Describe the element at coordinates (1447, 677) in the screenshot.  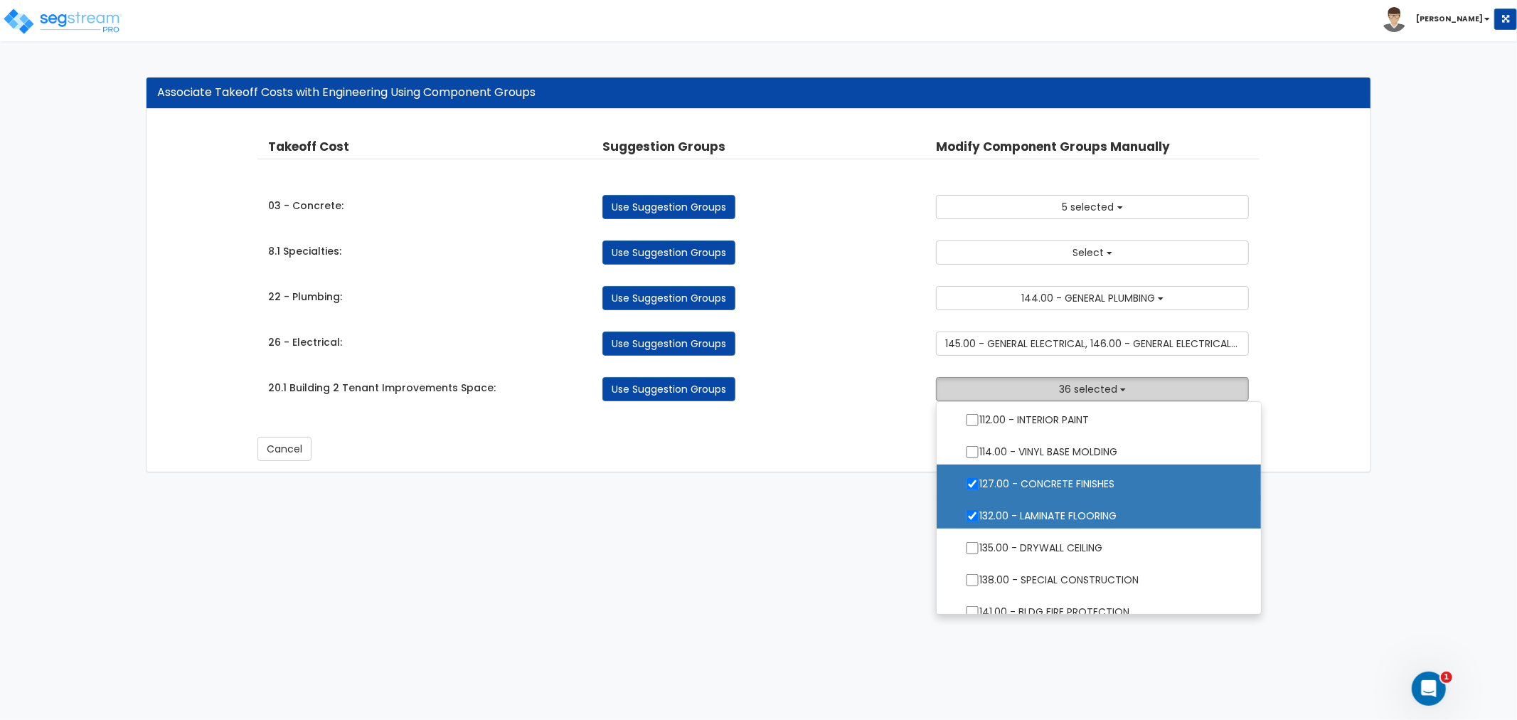
I see `span: 1` at that location.